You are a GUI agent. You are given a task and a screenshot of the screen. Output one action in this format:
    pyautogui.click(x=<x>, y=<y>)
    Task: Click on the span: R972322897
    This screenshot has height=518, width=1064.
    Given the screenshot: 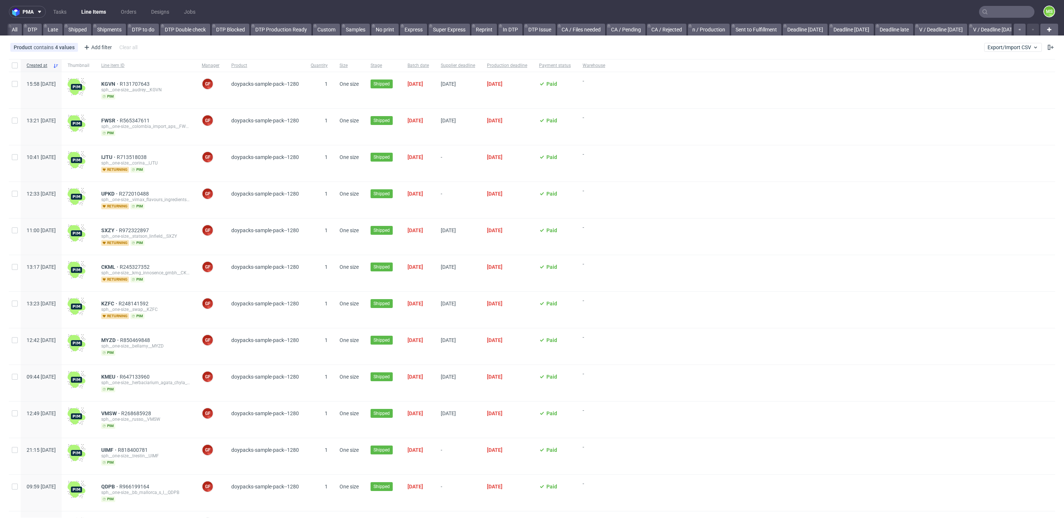 What is the action you would take?
    pyautogui.click(x=135, y=230)
    